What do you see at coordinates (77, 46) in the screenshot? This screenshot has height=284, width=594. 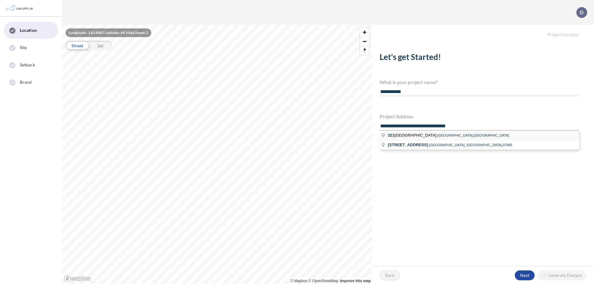 I see `div: Street` at bounding box center [77, 46].